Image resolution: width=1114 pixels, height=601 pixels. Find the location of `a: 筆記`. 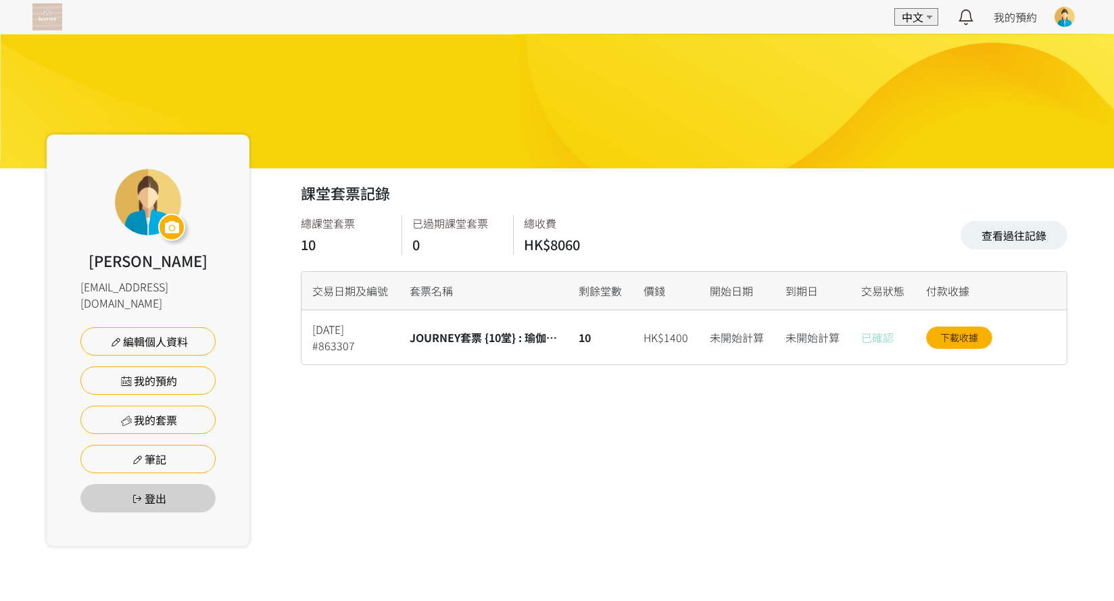

a: 筆記 is located at coordinates (148, 459).